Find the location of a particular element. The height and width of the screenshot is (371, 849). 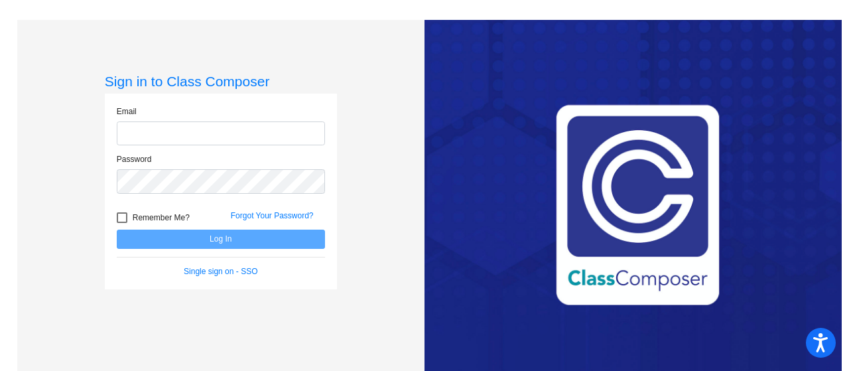

a: Single sign on - SSO is located at coordinates (220, 271).